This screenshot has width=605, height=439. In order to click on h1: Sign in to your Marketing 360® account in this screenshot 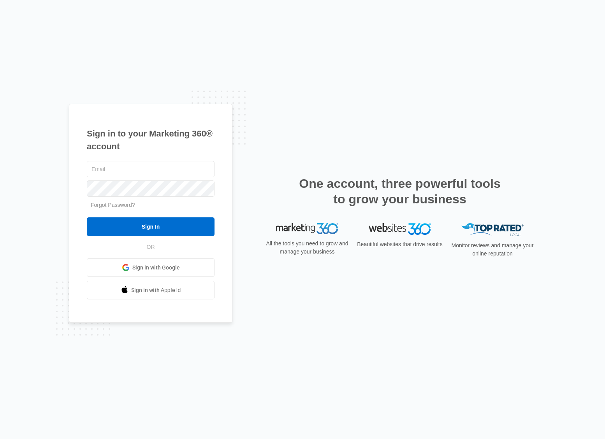, I will do `click(151, 140)`.